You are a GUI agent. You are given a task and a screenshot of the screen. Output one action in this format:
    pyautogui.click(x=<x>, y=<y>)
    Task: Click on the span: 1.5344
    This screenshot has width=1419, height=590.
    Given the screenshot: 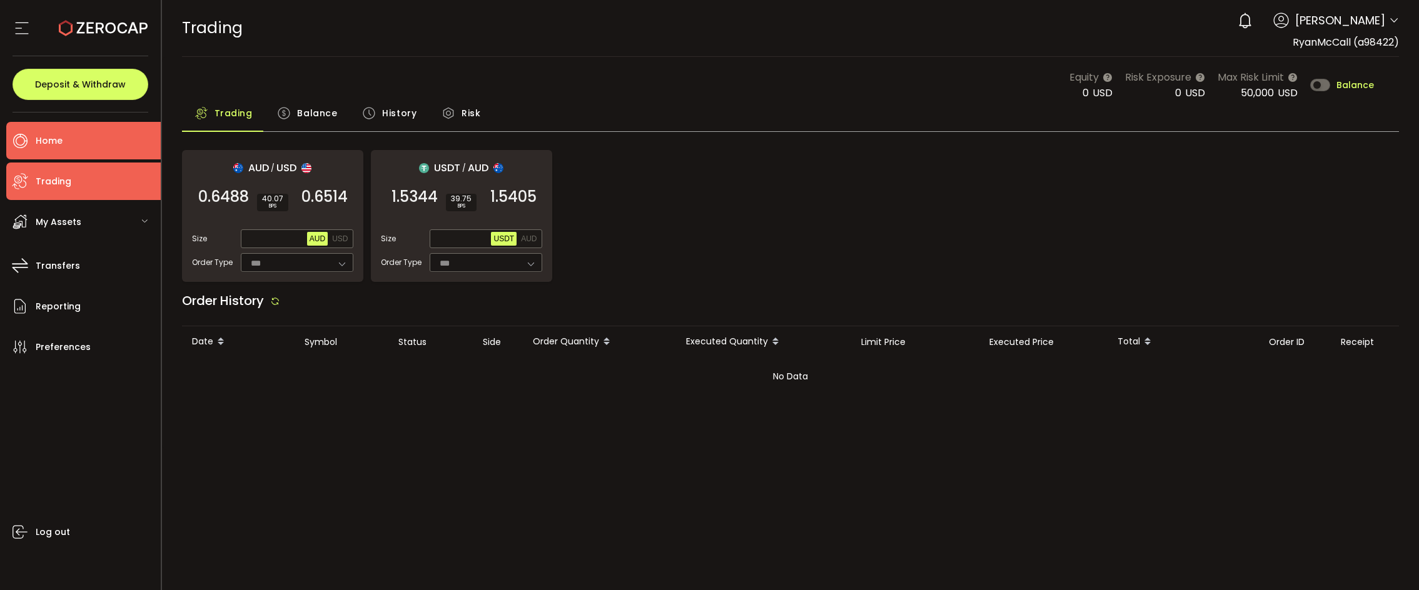 What is the action you would take?
    pyautogui.click(x=414, y=197)
    